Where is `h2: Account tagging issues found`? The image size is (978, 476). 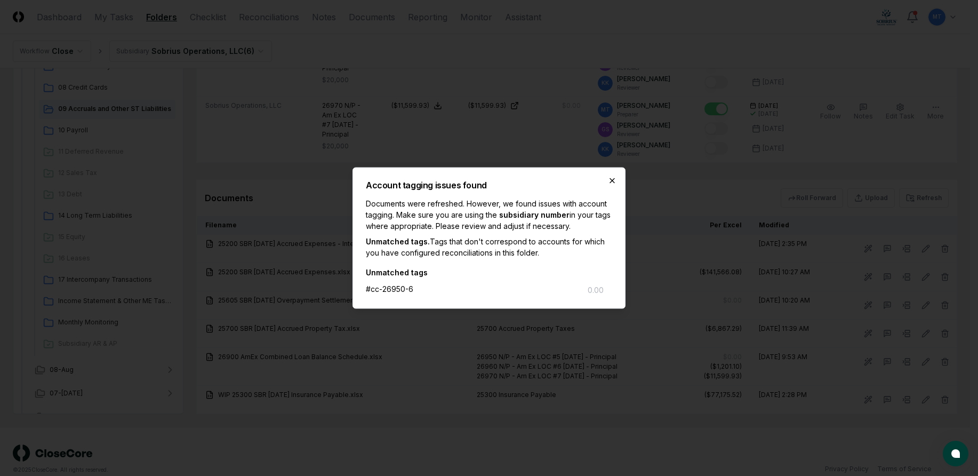 h2: Account tagging issues found is located at coordinates (489, 185).